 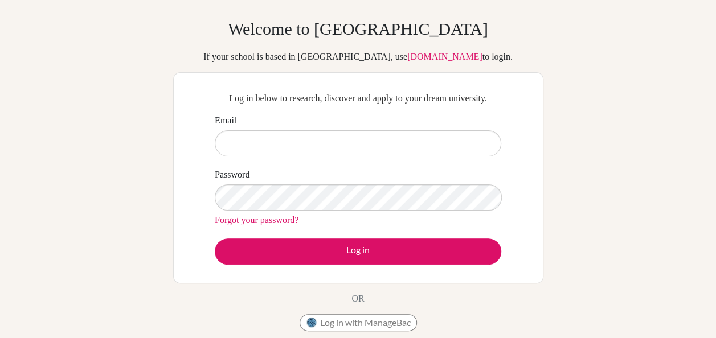 I want to click on a: Forgot your password?, so click(x=256, y=220).